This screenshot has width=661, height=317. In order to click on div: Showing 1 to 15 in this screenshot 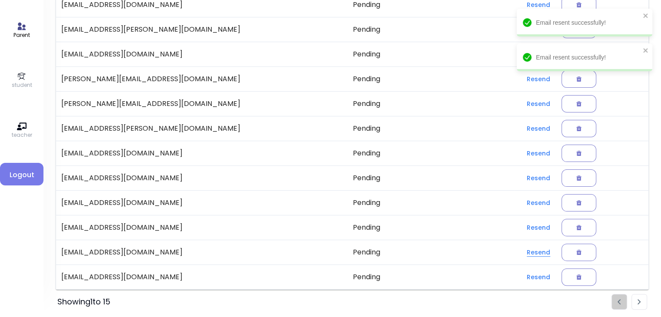, I will do `click(84, 302)`.